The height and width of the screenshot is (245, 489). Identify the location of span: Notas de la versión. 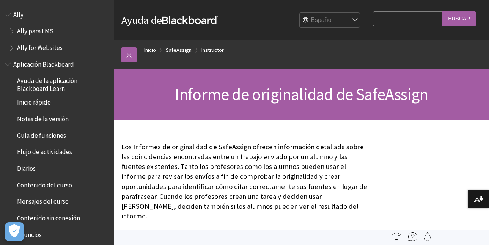
(43, 118).